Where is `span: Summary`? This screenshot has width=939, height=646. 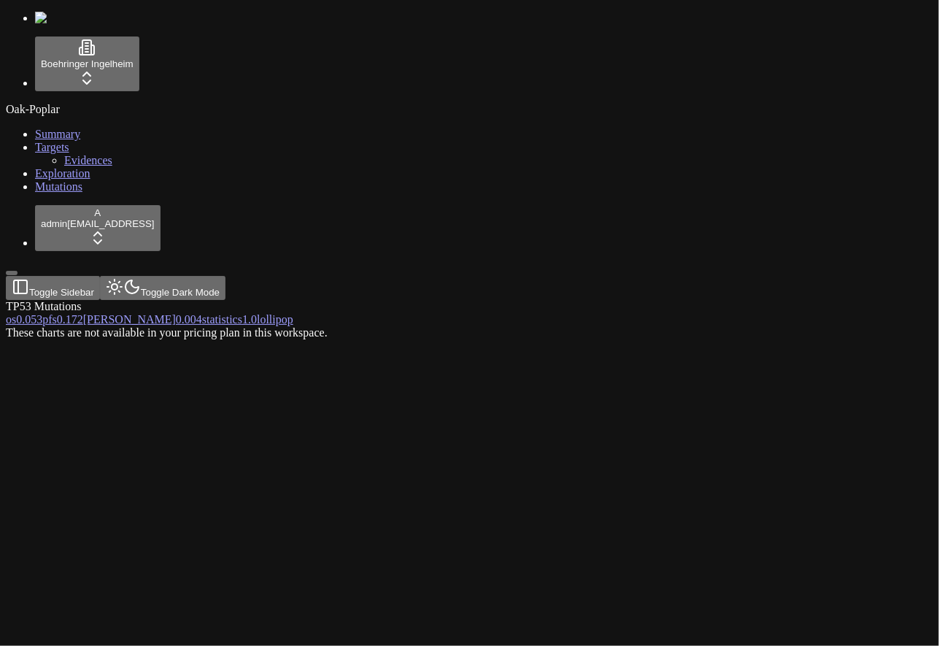 span: Summary is located at coordinates (58, 134).